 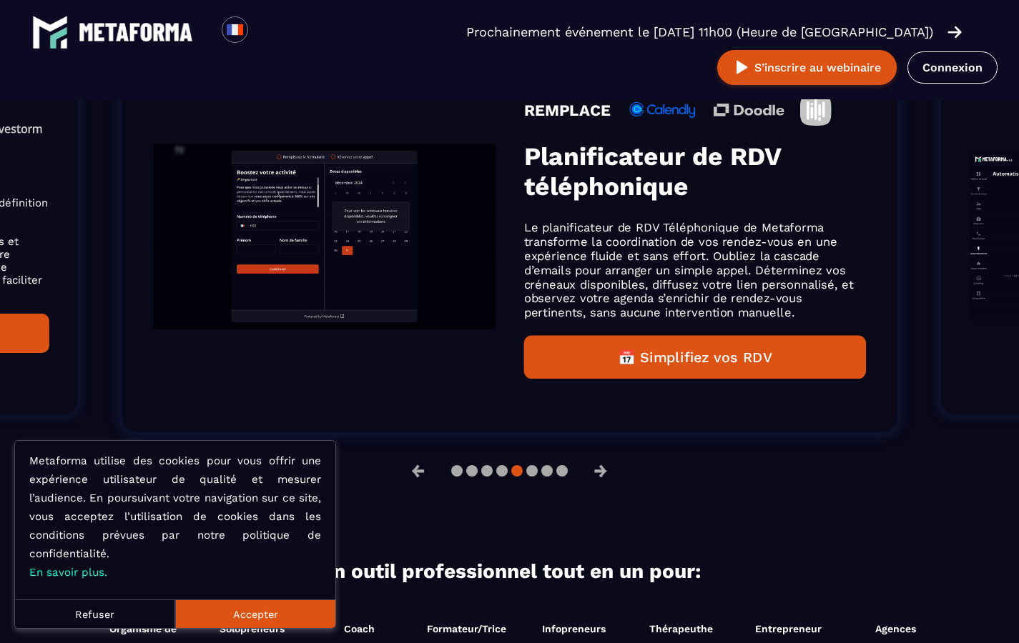 What do you see at coordinates (175, 517) in the screenshot?
I see `p: Metaforma utilise des cookies pour vous offrir une expérience utilisateur de qualité et mesurer l...` at bounding box center [175, 517].